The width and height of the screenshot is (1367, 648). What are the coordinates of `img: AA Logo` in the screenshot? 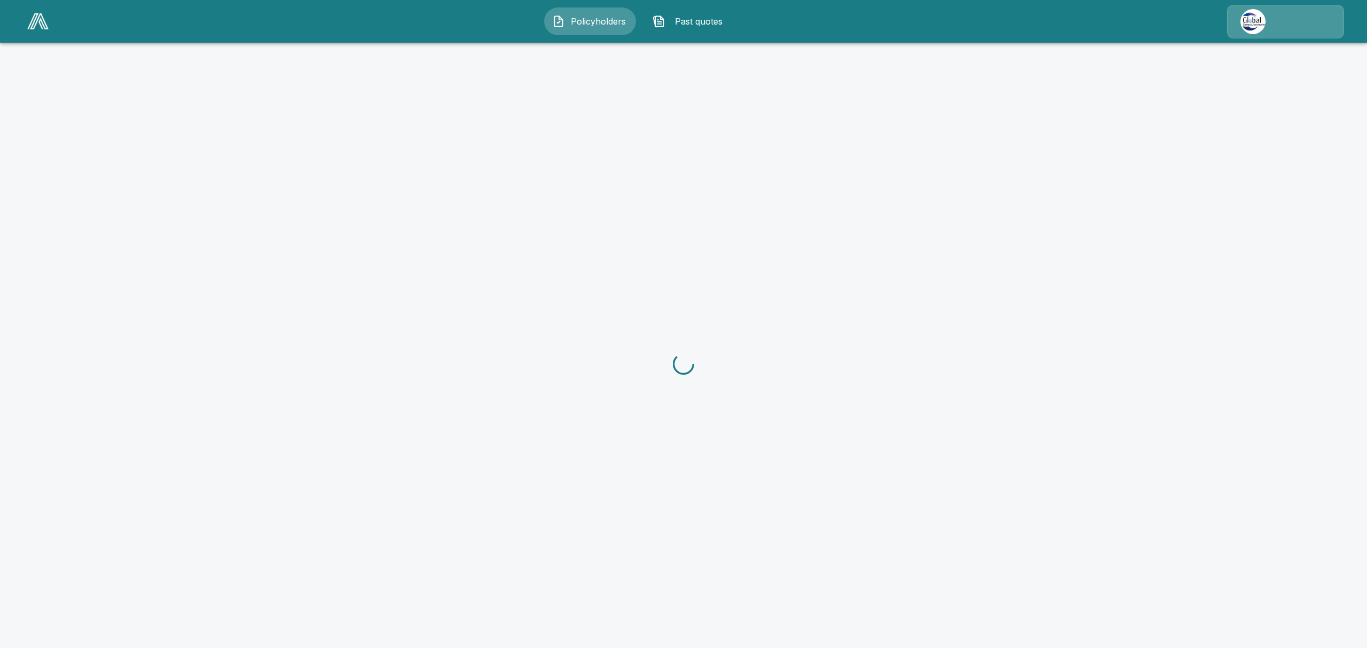 It's located at (38, 21).